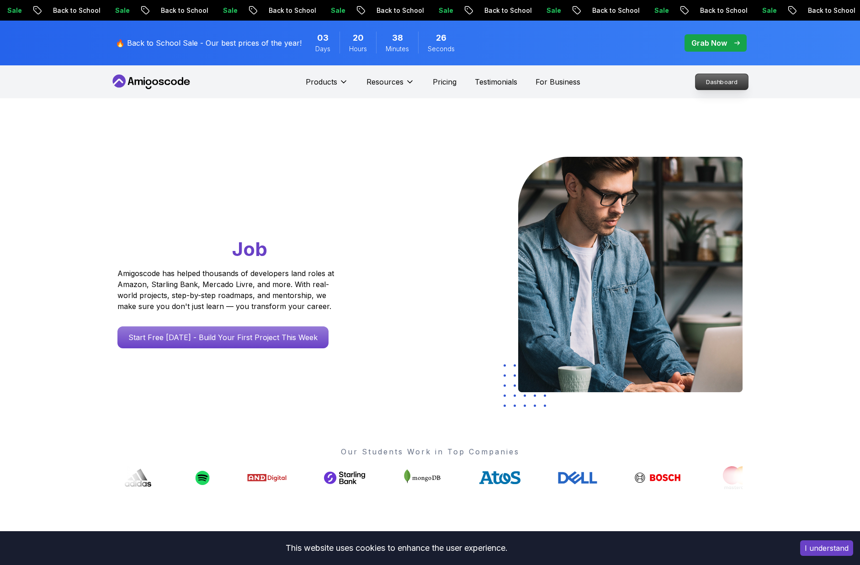  Describe the element at coordinates (558, 82) in the screenshot. I see `a: For Business` at that location.